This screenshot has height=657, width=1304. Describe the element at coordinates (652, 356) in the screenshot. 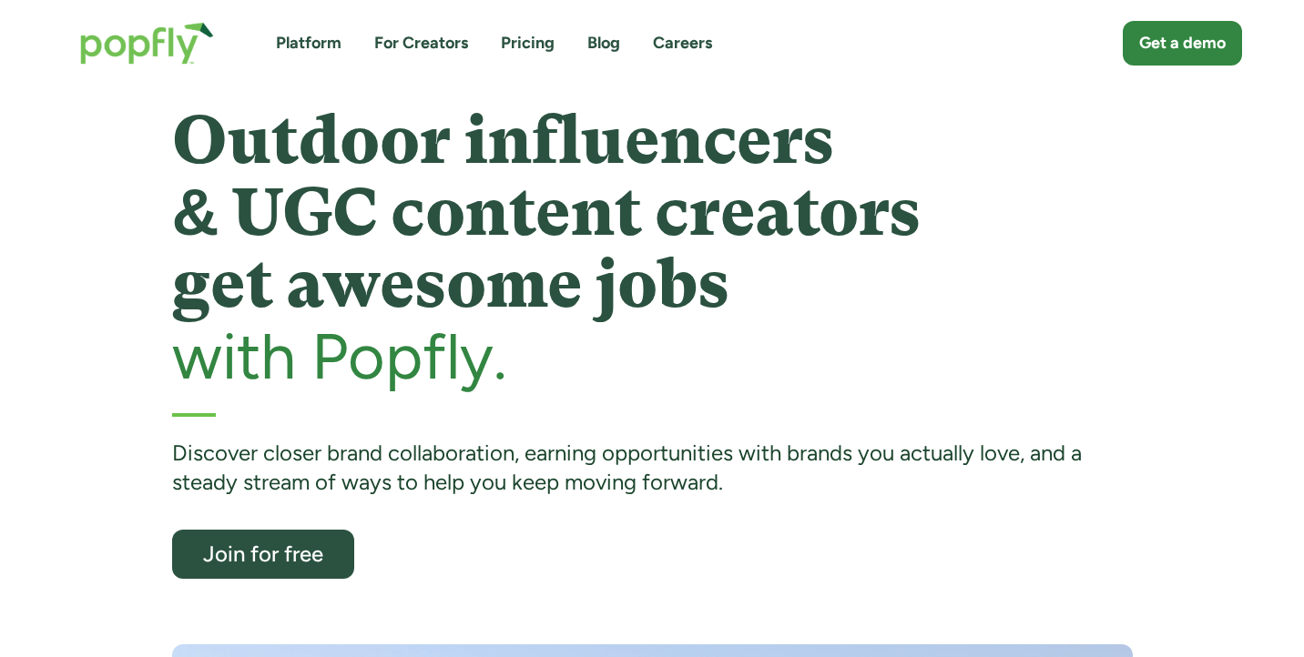

I see `h2: with Popfly.` at that location.